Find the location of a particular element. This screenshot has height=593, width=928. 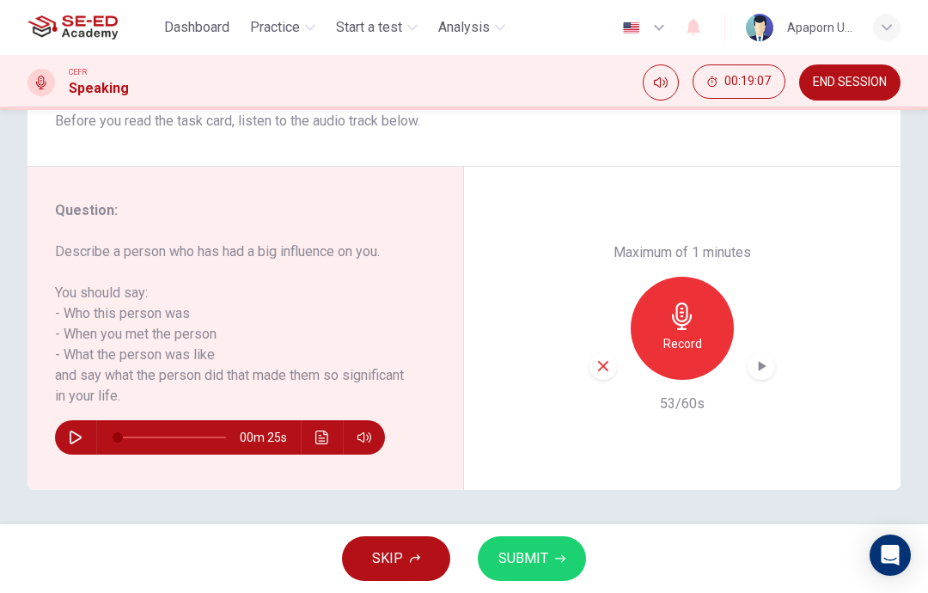

span: Dashboard is located at coordinates (197, 28).